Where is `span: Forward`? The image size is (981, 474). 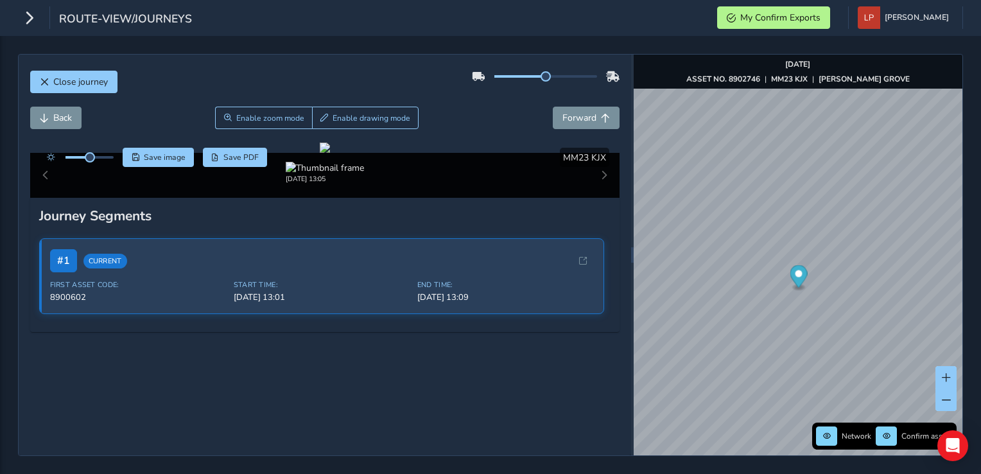 span: Forward is located at coordinates (579, 117).